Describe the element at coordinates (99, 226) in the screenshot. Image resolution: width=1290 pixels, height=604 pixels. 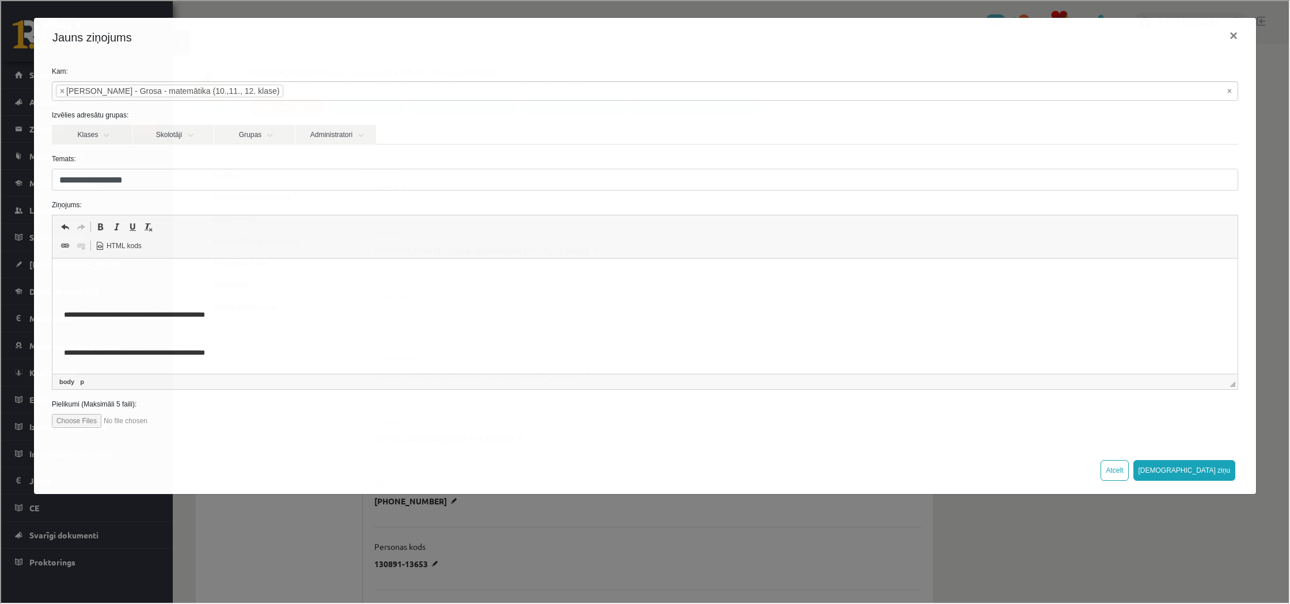
I see `a: Treknraksts (⌘+B)` at that location.